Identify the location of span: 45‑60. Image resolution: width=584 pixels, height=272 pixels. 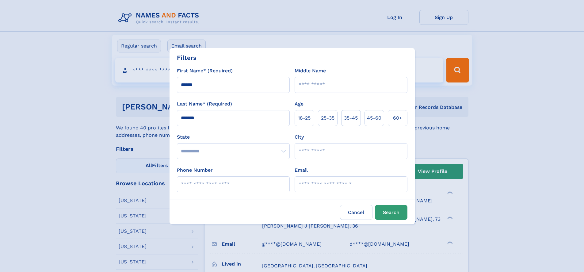
(374, 118).